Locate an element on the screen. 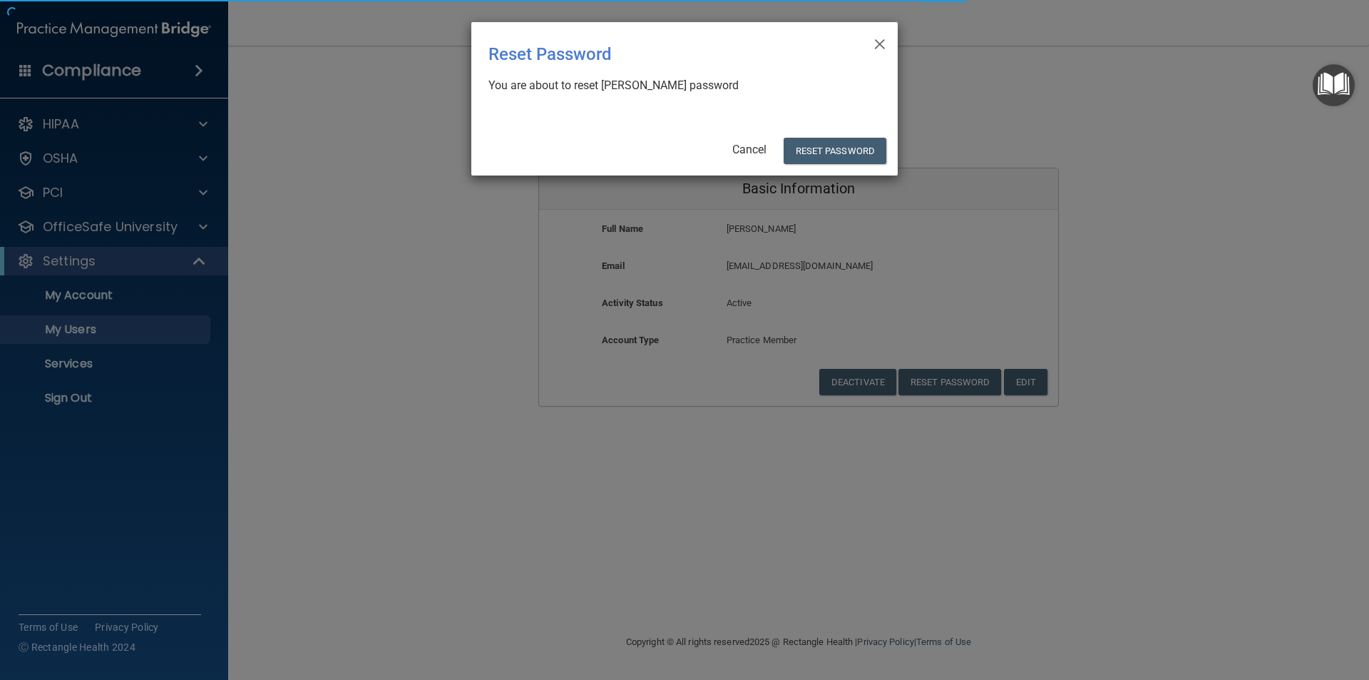  button: Reset Password is located at coordinates (835, 150).